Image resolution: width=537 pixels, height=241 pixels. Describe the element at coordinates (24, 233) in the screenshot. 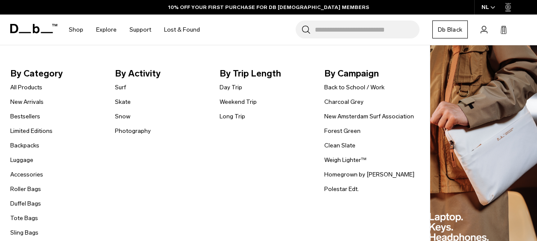

I see `a: Sling Bags` at that location.